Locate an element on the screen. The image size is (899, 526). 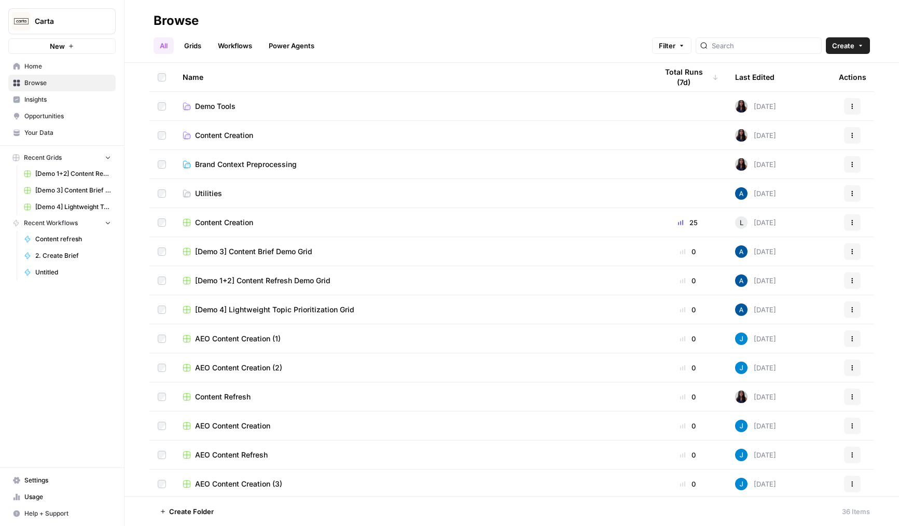
a: AEO Content Refresh is located at coordinates (411, 455).